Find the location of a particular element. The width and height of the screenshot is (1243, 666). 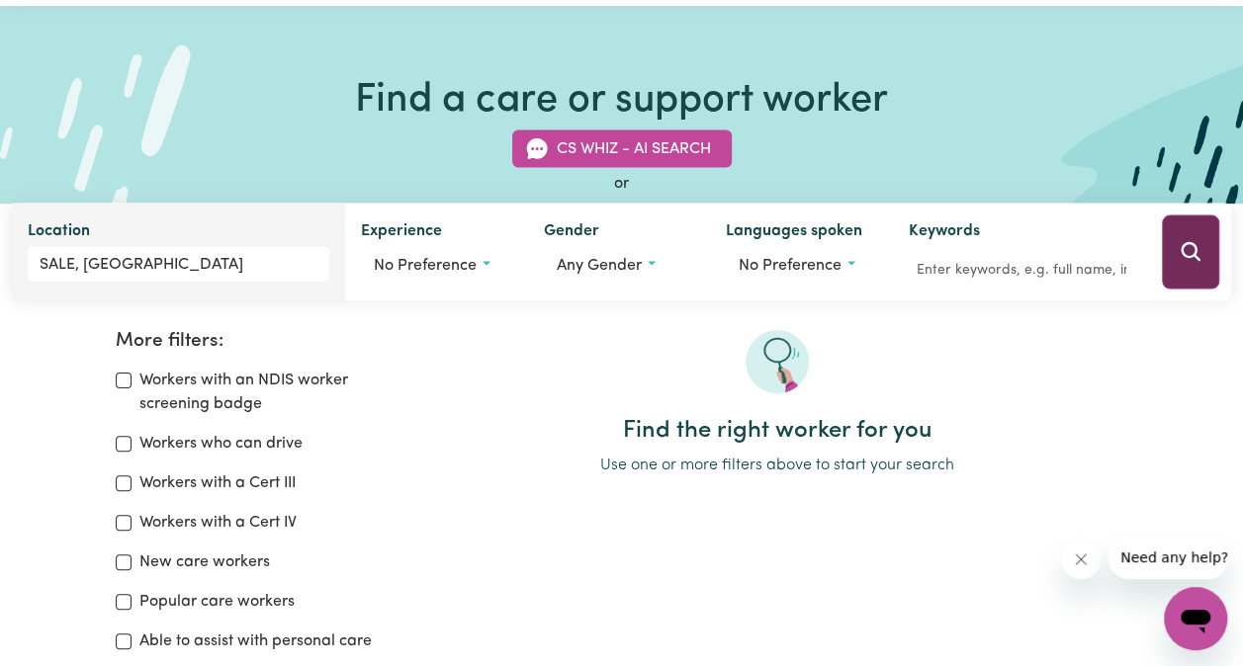

label: Keywords is located at coordinates (943, 233).